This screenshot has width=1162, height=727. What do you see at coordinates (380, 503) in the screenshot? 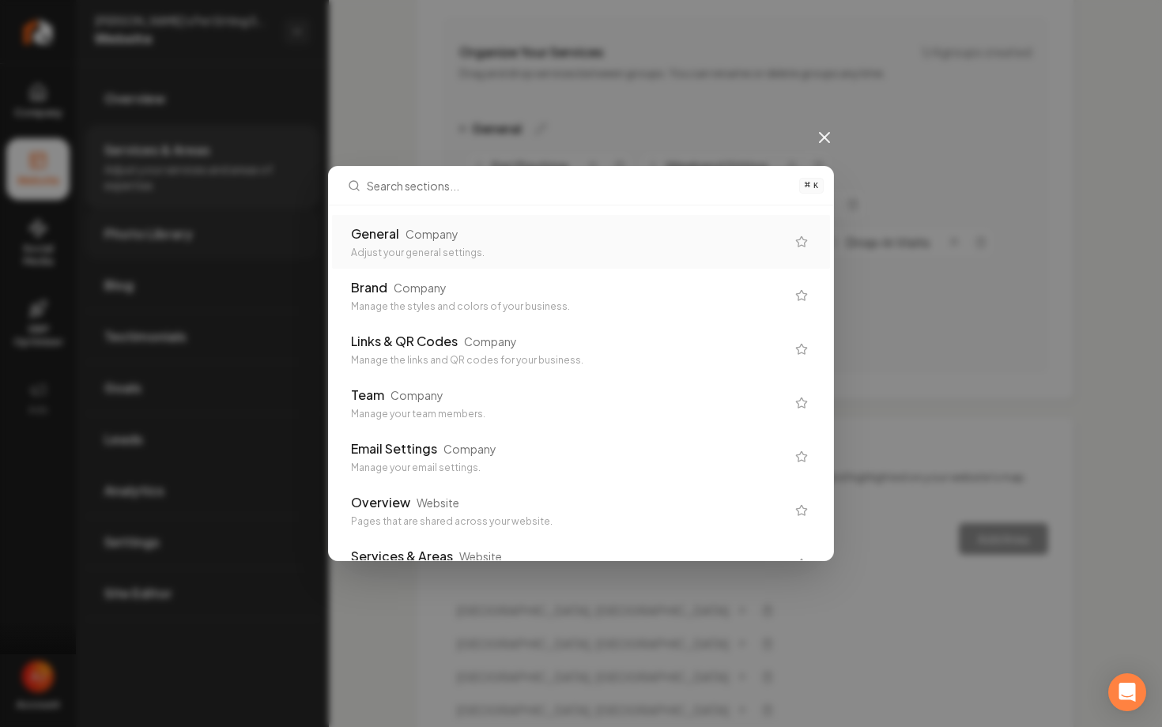
I see `div: Overview` at bounding box center [380, 503].